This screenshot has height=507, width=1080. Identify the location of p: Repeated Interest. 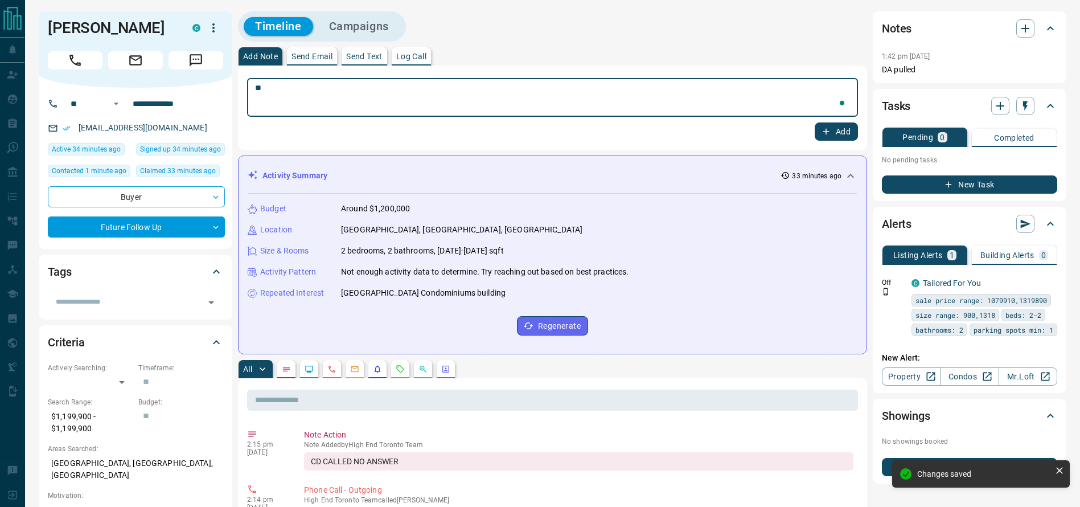
(292, 293).